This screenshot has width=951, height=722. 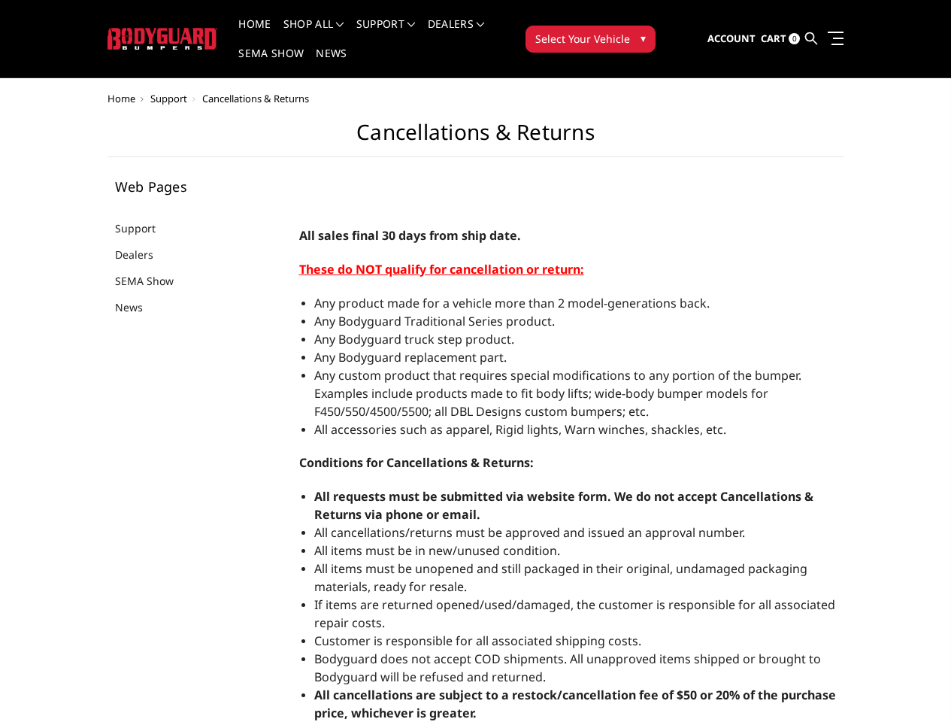 What do you see at coordinates (121, 98) in the screenshot?
I see `span: Home` at bounding box center [121, 98].